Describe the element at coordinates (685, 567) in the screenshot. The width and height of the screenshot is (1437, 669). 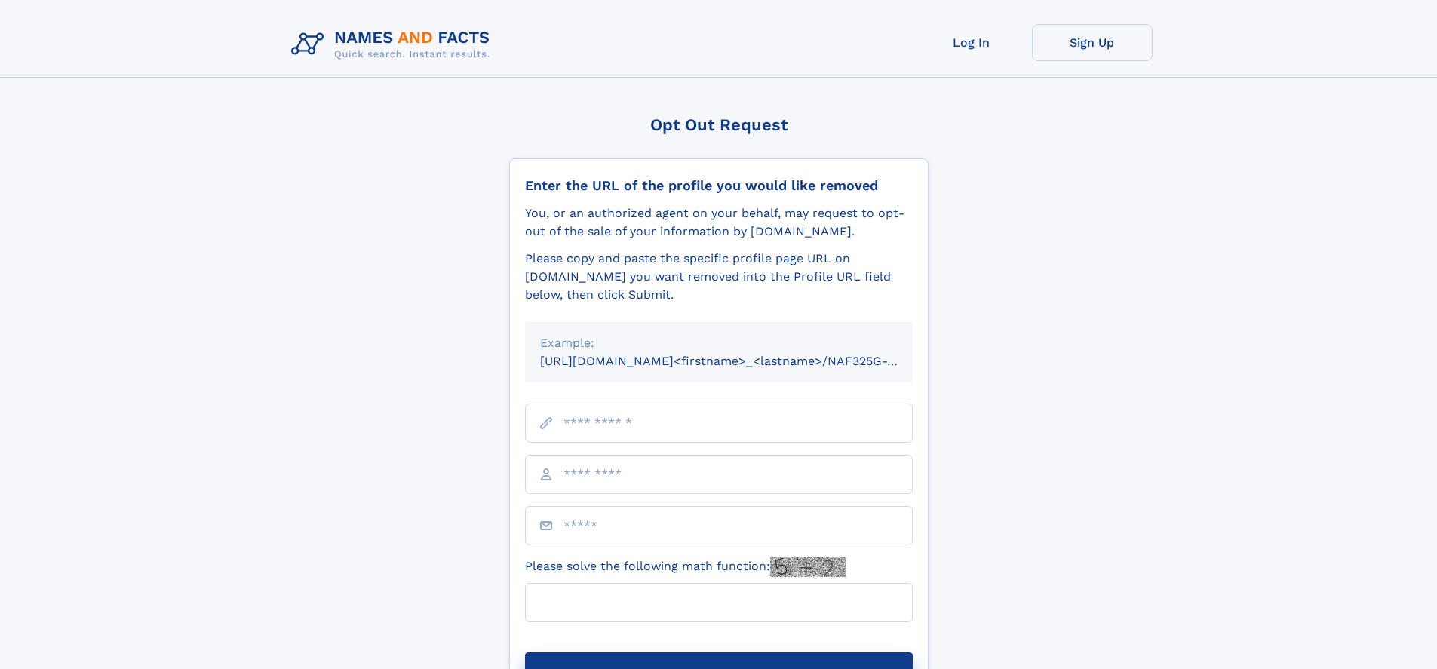
I see `label: Please solve the following math function:` at that location.